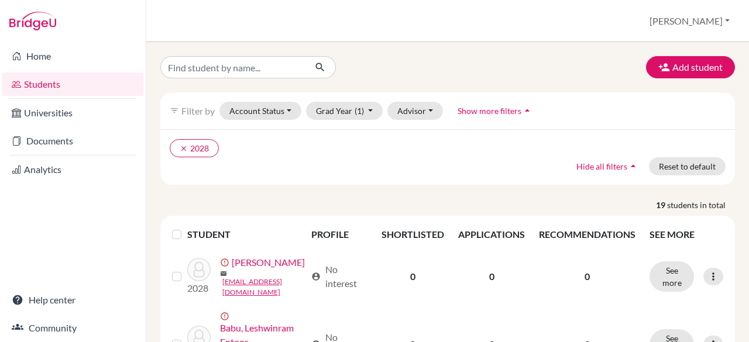  I want to click on button: Reset to default, so click(687, 166).